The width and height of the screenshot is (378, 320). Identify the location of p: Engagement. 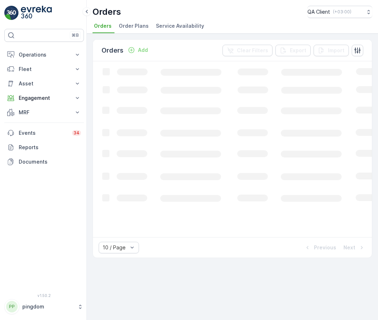
(44, 98).